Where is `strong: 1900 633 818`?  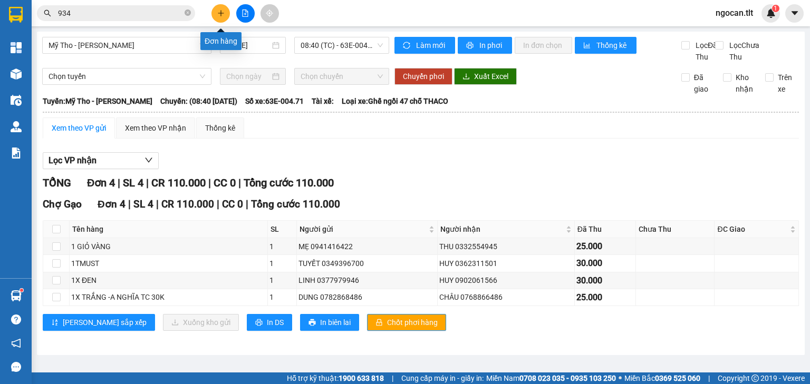
strong: 1900 633 818 is located at coordinates (361, 378).